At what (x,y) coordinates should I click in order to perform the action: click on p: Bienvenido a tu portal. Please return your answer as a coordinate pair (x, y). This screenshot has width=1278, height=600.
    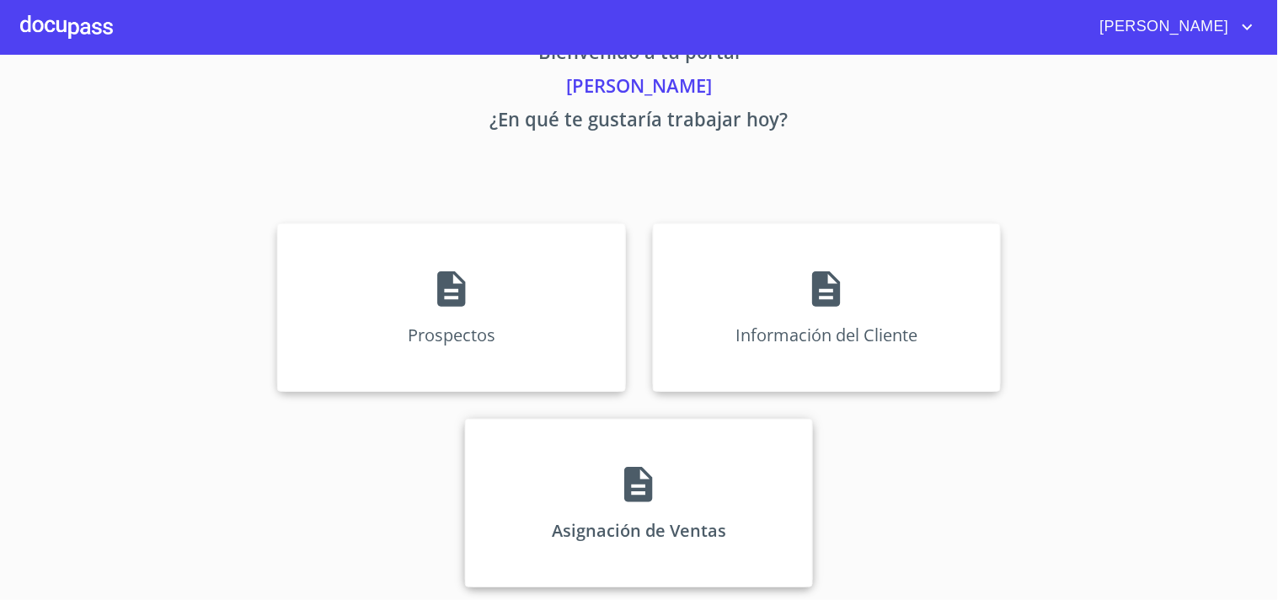
    Looking at the image, I should click on (639, 55).